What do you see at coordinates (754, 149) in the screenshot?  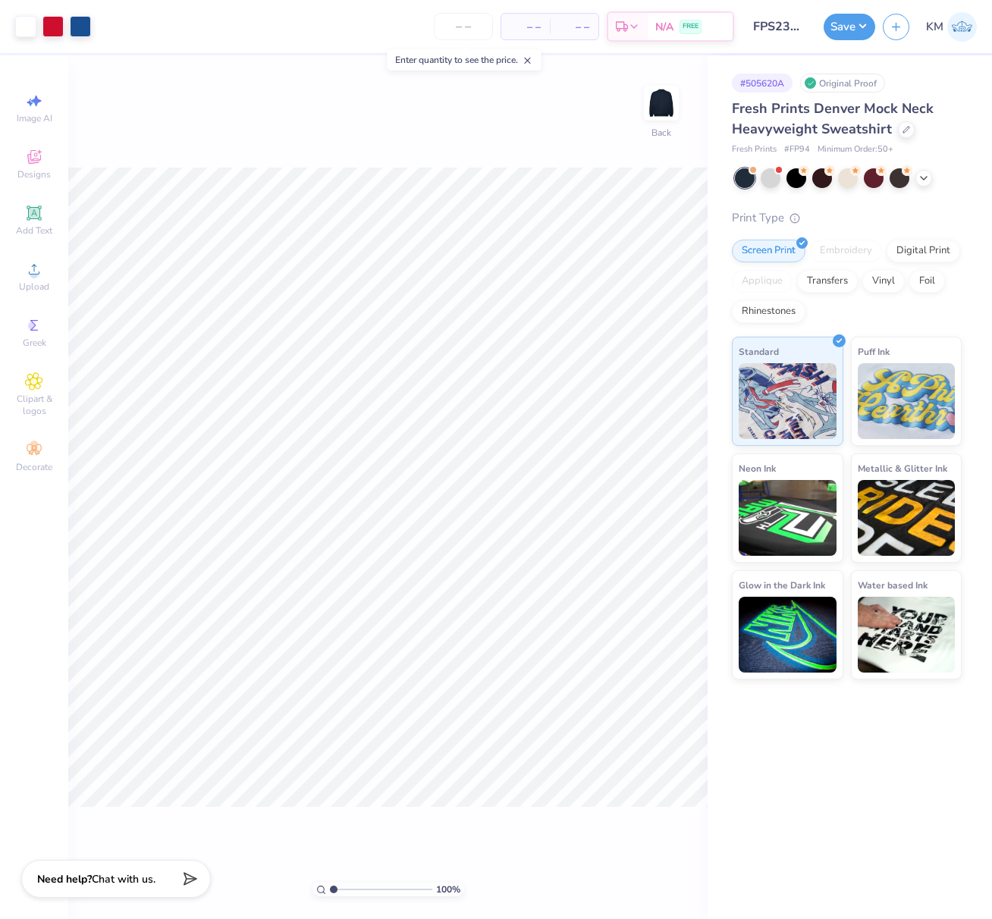 I see `span: Fresh Prints` at bounding box center [754, 149].